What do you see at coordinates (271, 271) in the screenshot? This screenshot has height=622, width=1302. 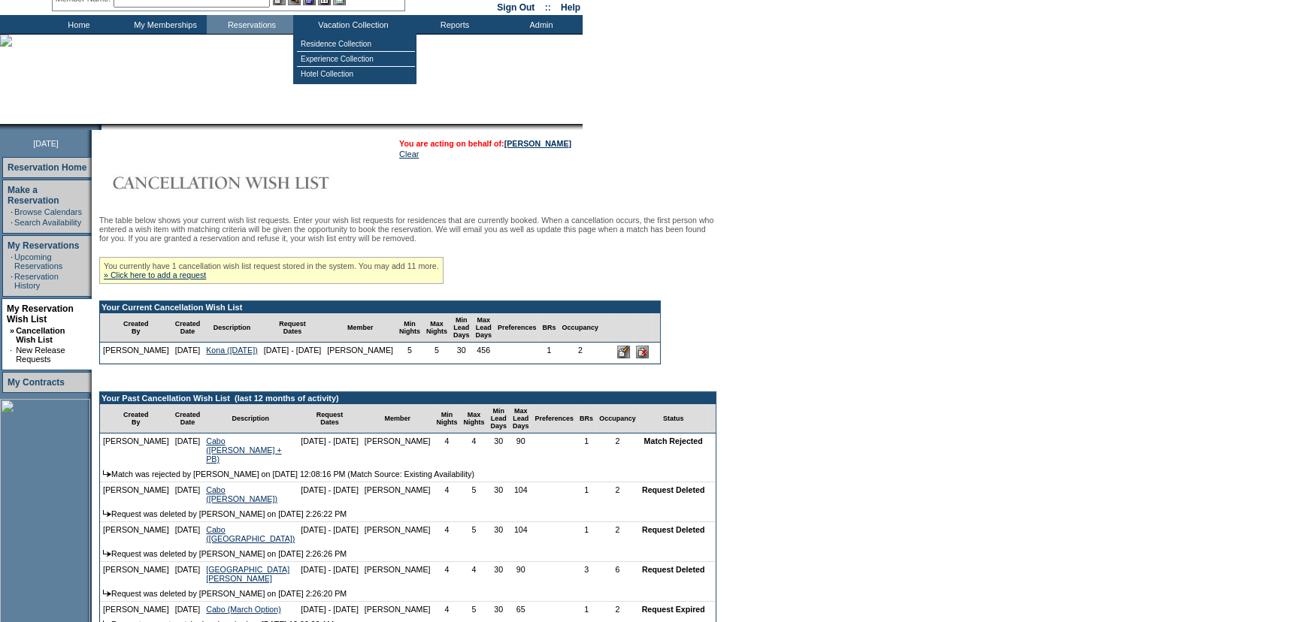 I see `div: You currently have 1 cancellation wish list request stored in the system. You may add 11 more.` at bounding box center [271, 271].